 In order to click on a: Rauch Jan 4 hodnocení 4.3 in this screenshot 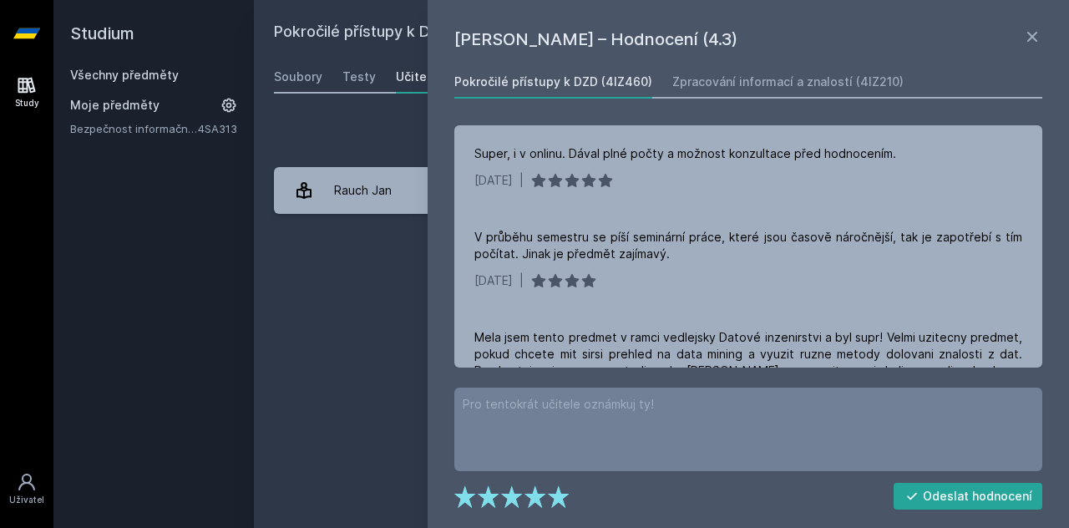, I will do `click(662, 190)`.